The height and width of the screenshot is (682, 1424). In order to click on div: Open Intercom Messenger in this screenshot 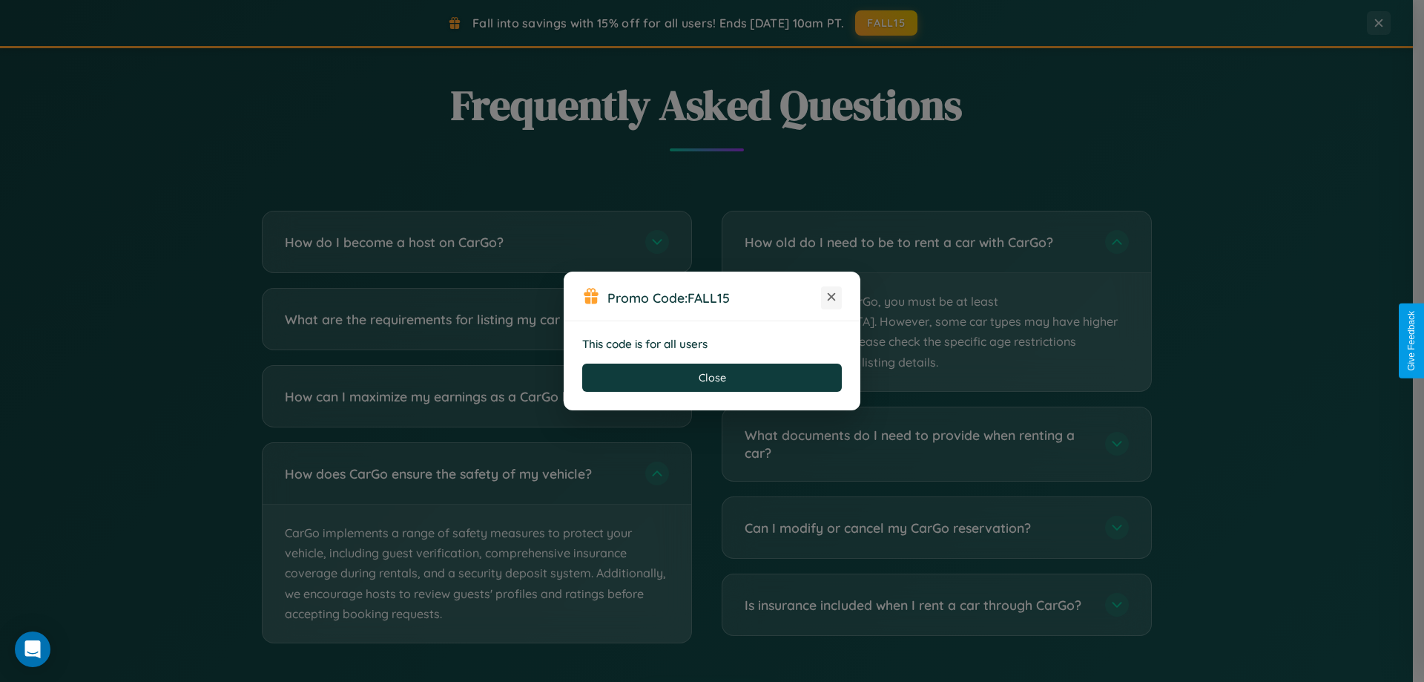, I will do `click(33, 649)`.